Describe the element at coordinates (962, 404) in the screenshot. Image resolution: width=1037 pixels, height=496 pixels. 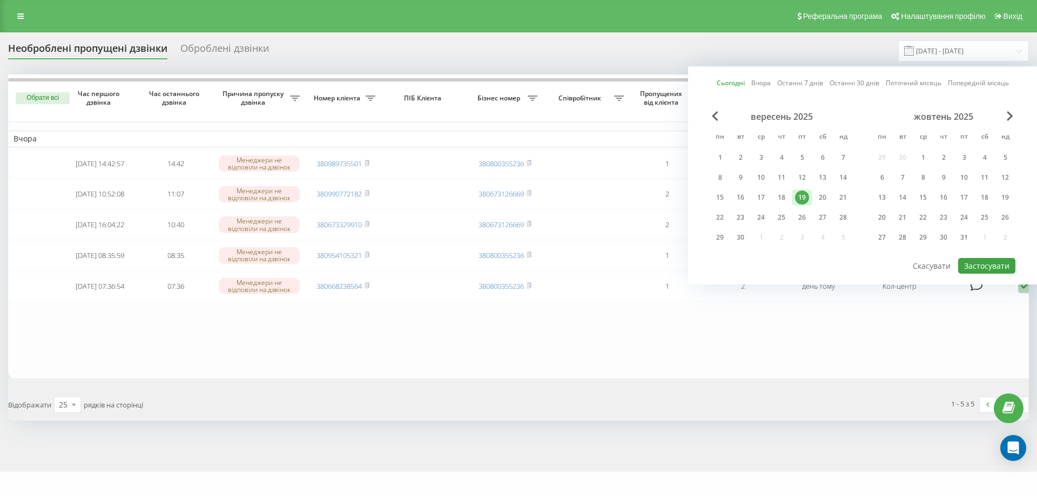
I see `div: 1 - 5 з 5` at that location.